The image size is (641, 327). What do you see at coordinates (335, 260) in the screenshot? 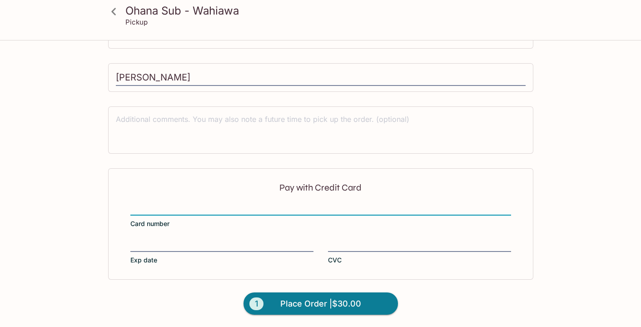
I see `span: CVC` at bounding box center [335, 260].